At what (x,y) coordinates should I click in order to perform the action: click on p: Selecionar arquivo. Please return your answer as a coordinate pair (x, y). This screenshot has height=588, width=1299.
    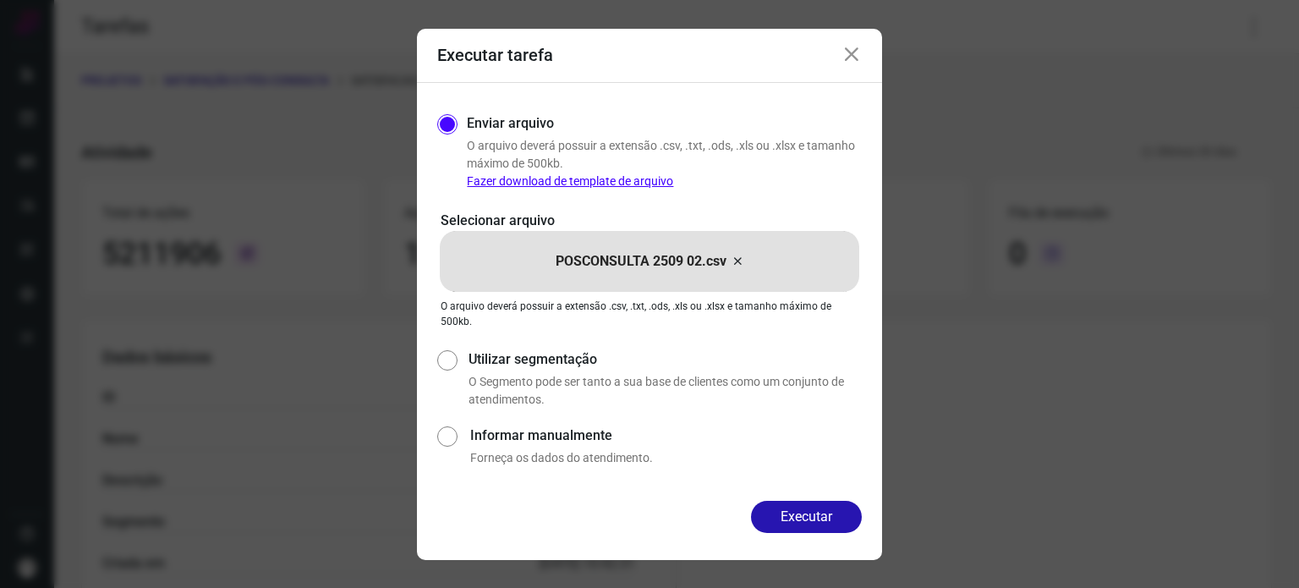
    Looking at the image, I should click on (649, 221).